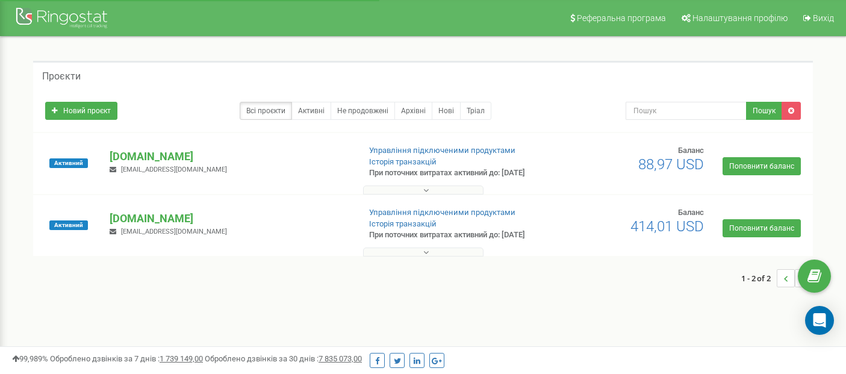  I want to click on div: Open Intercom Messenger, so click(819, 320).